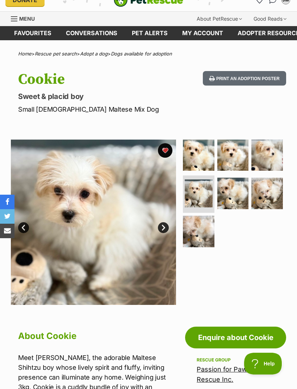  Describe the element at coordinates (219, 19) in the screenshot. I see `div: About PetRescue` at that location.